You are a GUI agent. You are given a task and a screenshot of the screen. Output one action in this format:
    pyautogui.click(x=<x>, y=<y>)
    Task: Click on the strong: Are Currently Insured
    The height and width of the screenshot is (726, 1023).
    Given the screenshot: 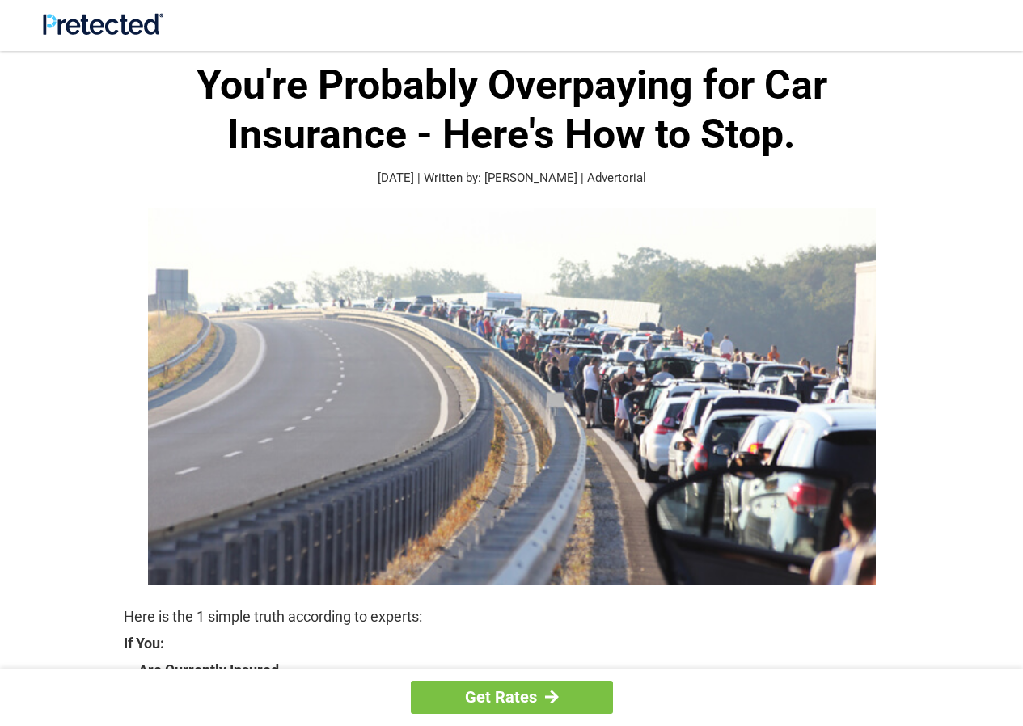 What is the action you would take?
    pyautogui.click(x=519, y=670)
    